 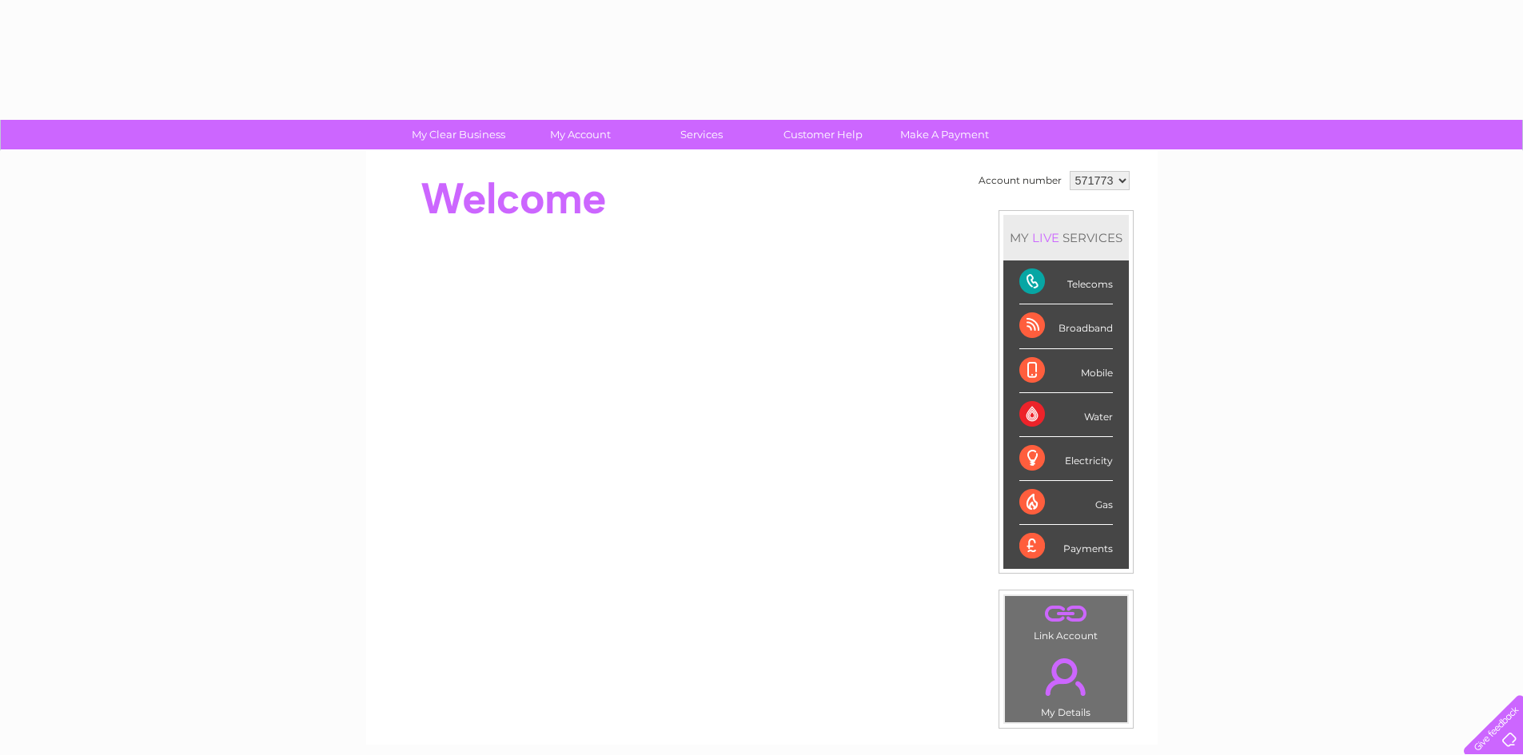 What do you see at coordinates (1045, 237) in the screenshot?
I see `div: LIVE` at bounding box center [1045, 237].